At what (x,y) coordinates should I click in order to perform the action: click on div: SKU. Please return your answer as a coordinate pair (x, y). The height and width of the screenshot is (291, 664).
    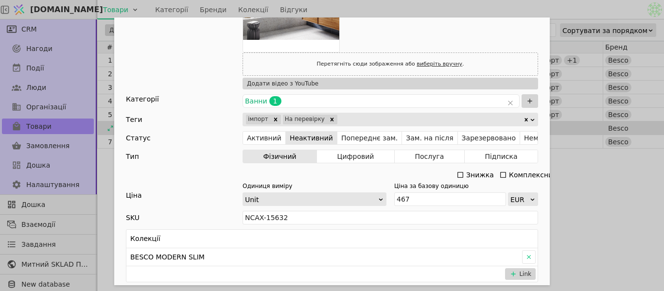
    Looking at the image, I should click on (133, 218).